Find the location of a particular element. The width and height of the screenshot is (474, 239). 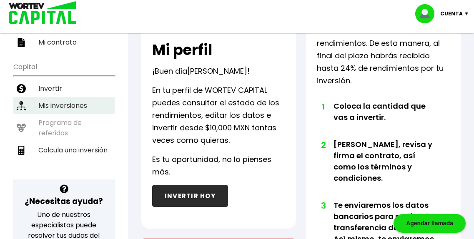

li: Calcula una inversión is located at coordinates (64, 150).